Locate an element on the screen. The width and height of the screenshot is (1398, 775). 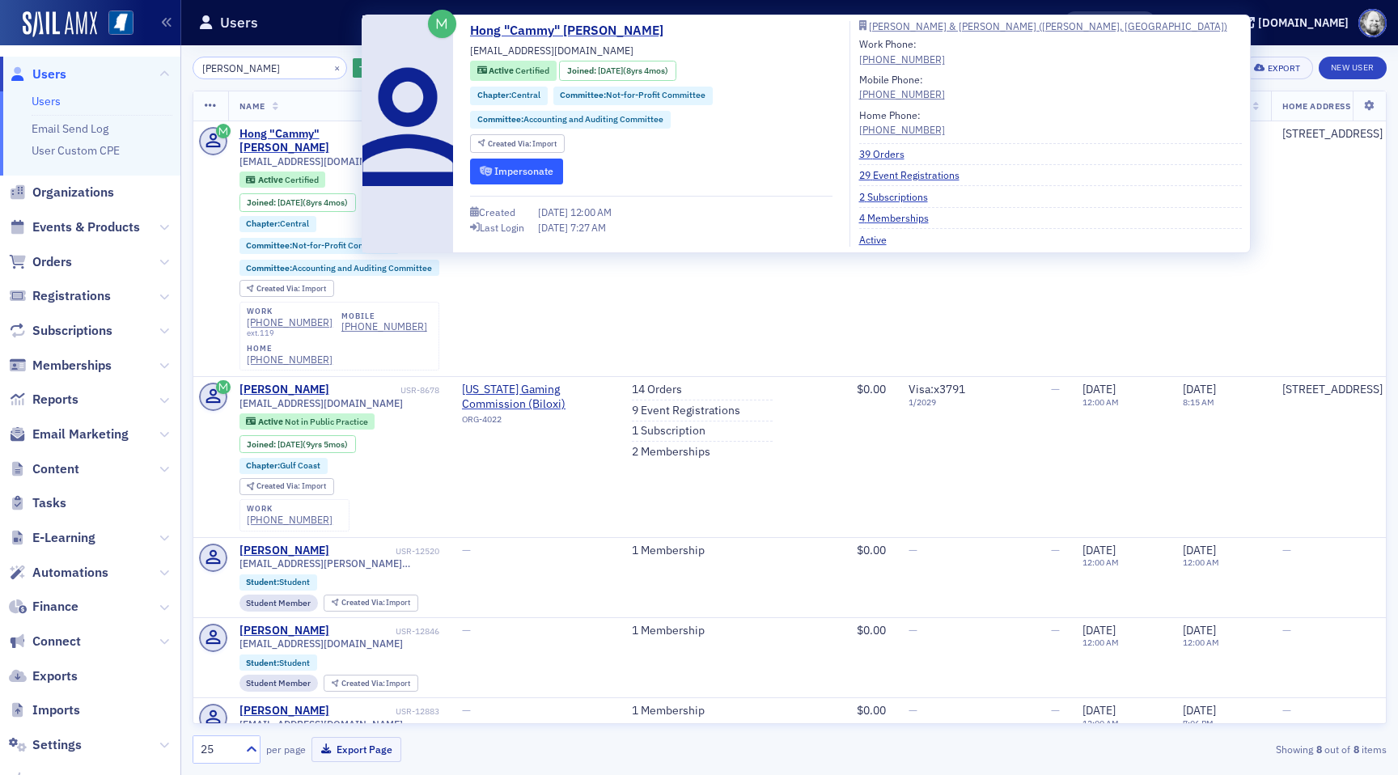
div: 25 is located at coordinates (219, 749).